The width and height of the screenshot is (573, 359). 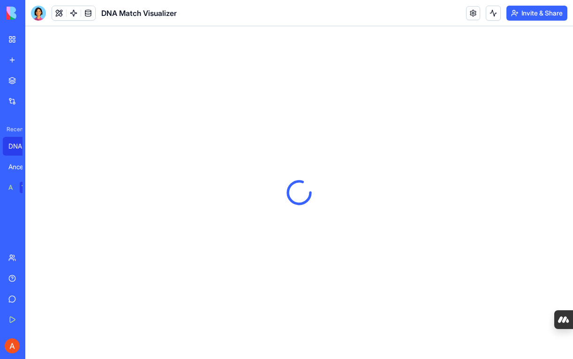 What do you see at coordinates (22, 187) in the screenshot?
I see `a: AI Logo GeneratorTRY` at bounding box center [22, 187].